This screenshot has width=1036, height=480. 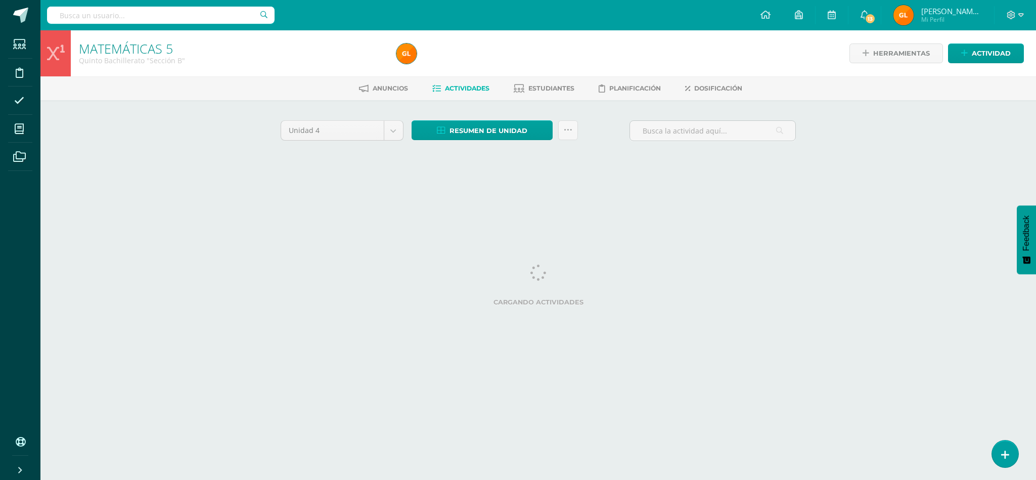 I want to click on a: Actividad, so click(x=986, y=53).